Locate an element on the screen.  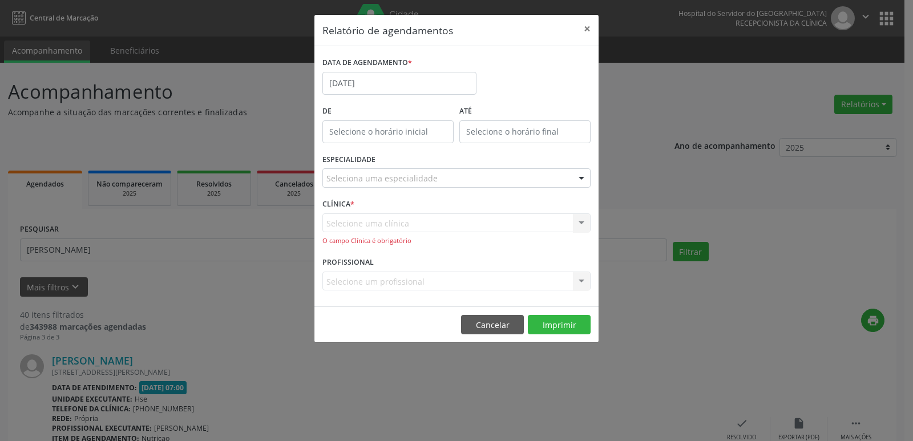
h5: Relatório de agendamentos is located at coordinates (388, 30).